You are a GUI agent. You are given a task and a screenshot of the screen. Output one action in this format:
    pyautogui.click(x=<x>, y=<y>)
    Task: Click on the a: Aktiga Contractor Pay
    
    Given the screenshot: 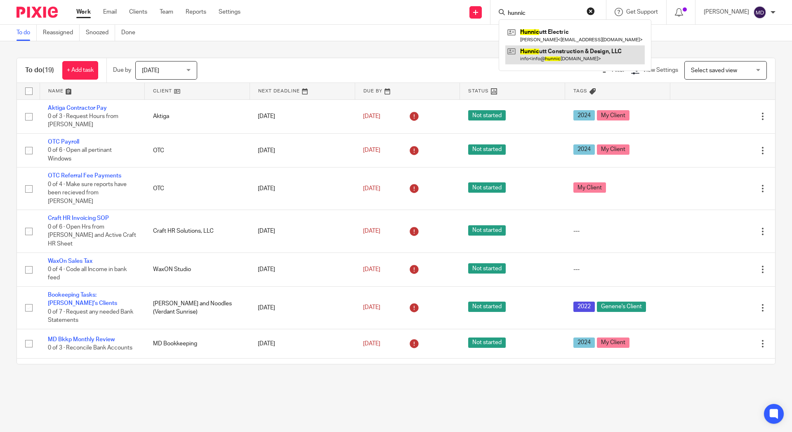 What is the action you would take?
    pyautogui.click(x=77, y=108)
    